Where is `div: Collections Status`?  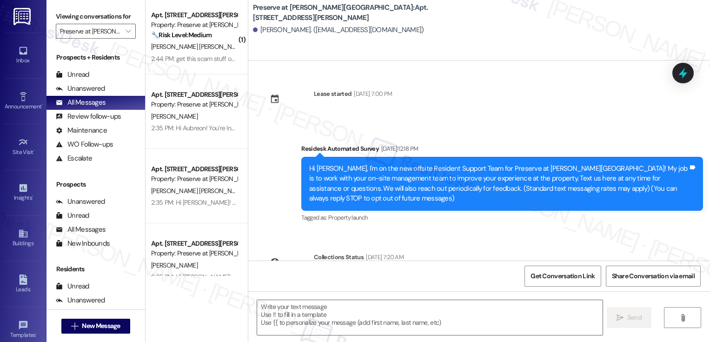 div: Collections Status is located at coordinates (338, 257).